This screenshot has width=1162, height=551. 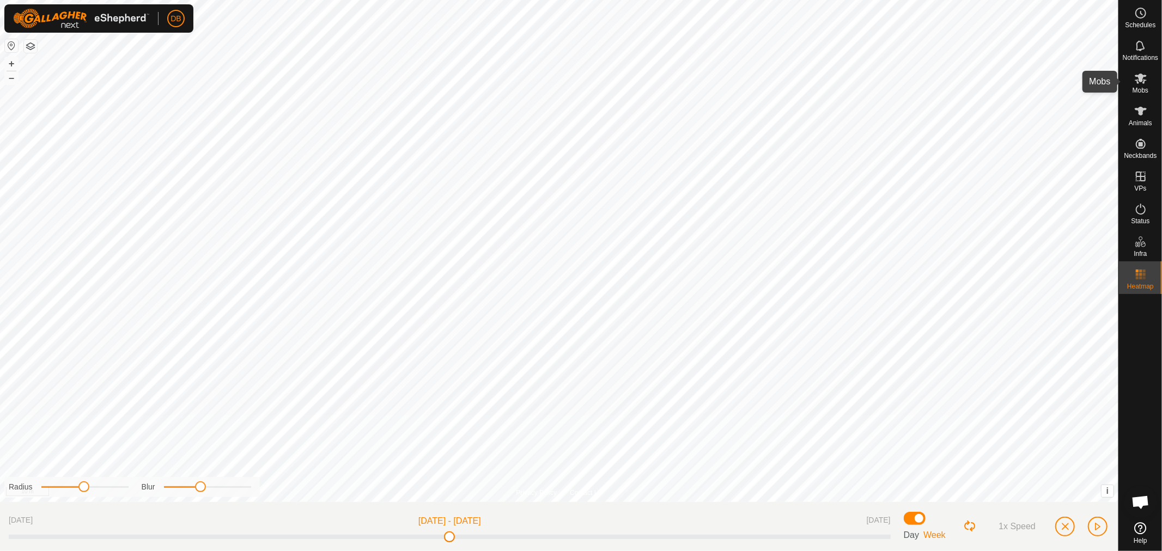 What do you see at coordinates (1141, 90) in the screenshot?
I see `span: Mobs` at bounding box center [1141, 90].